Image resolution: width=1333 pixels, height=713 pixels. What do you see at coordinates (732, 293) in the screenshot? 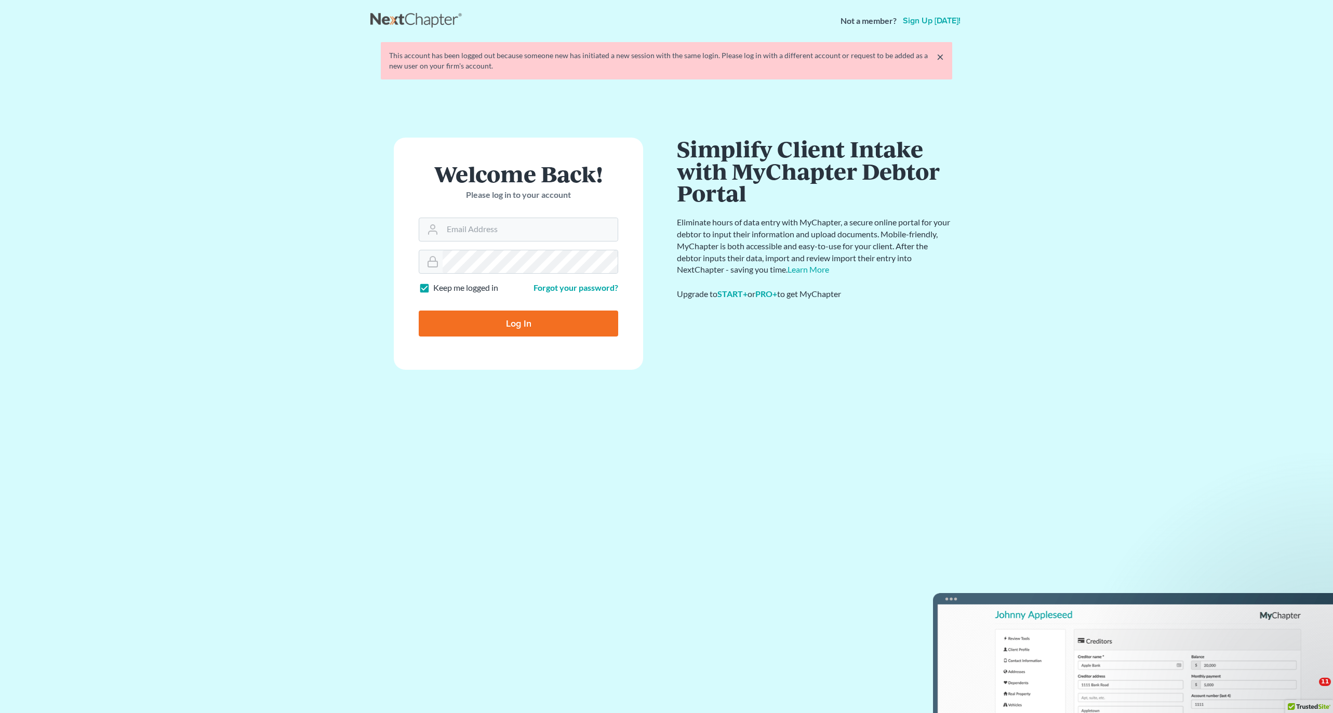
I see `a: START+` at bounding box center [732, 293].